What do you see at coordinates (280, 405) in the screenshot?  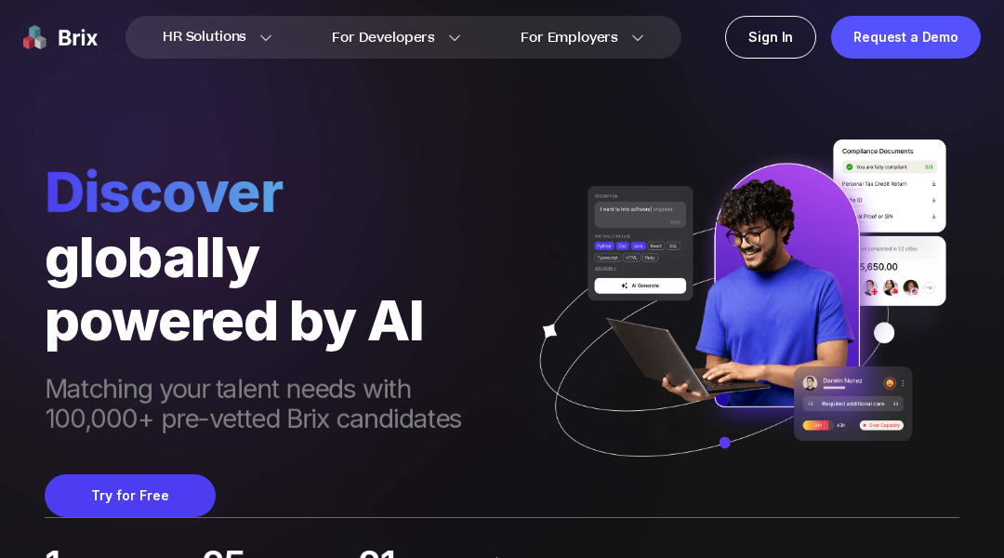 I see `span: Matching your talent needs with 100,000+ pre-vetted Brix candidates` at bounding box center [280, 405].